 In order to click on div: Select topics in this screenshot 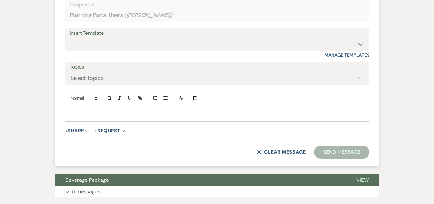, I will do `click(87, 78)`.